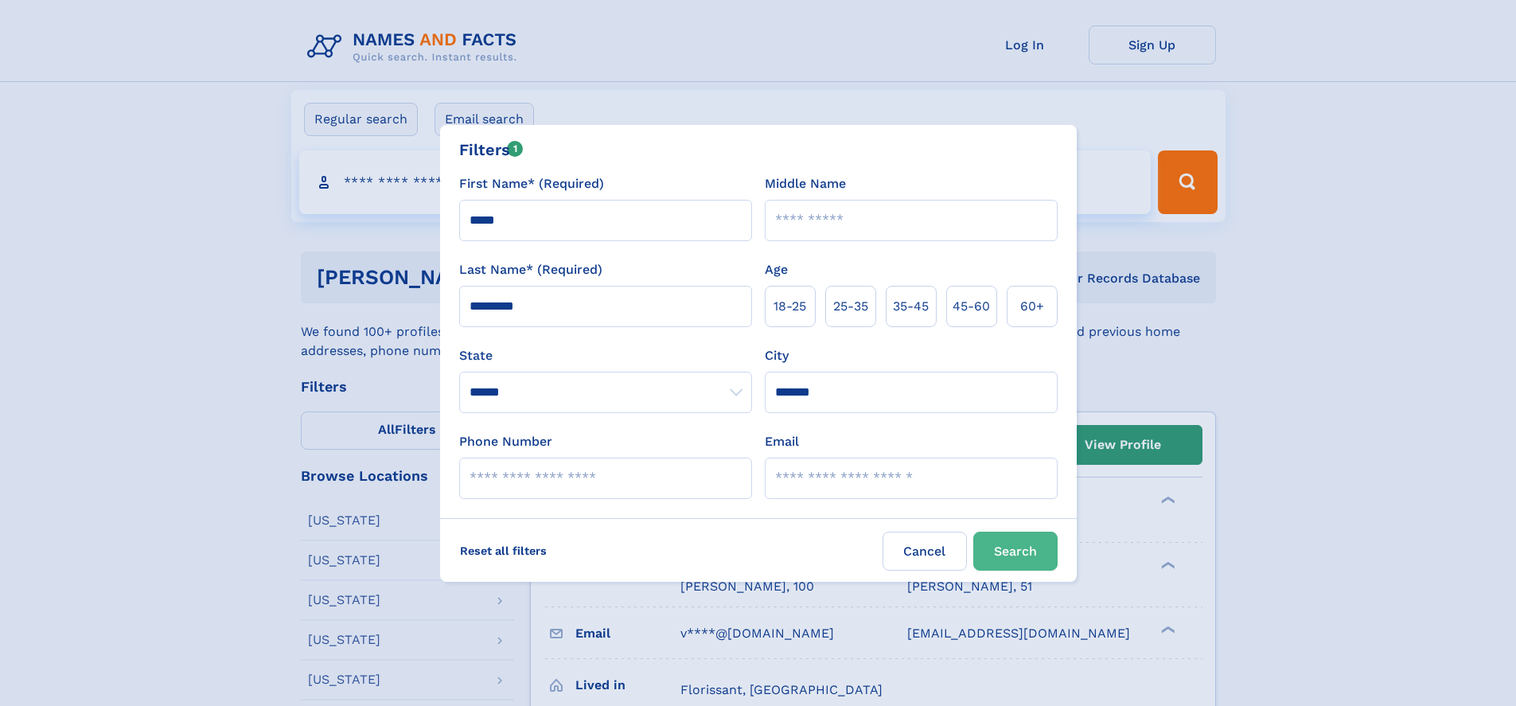 The width and height of the screenshot is (1516, 706). What do you see at coordinates (505, 442) in the screenshot?
I see `label: Phone Number` at bounding box center [505, 442].